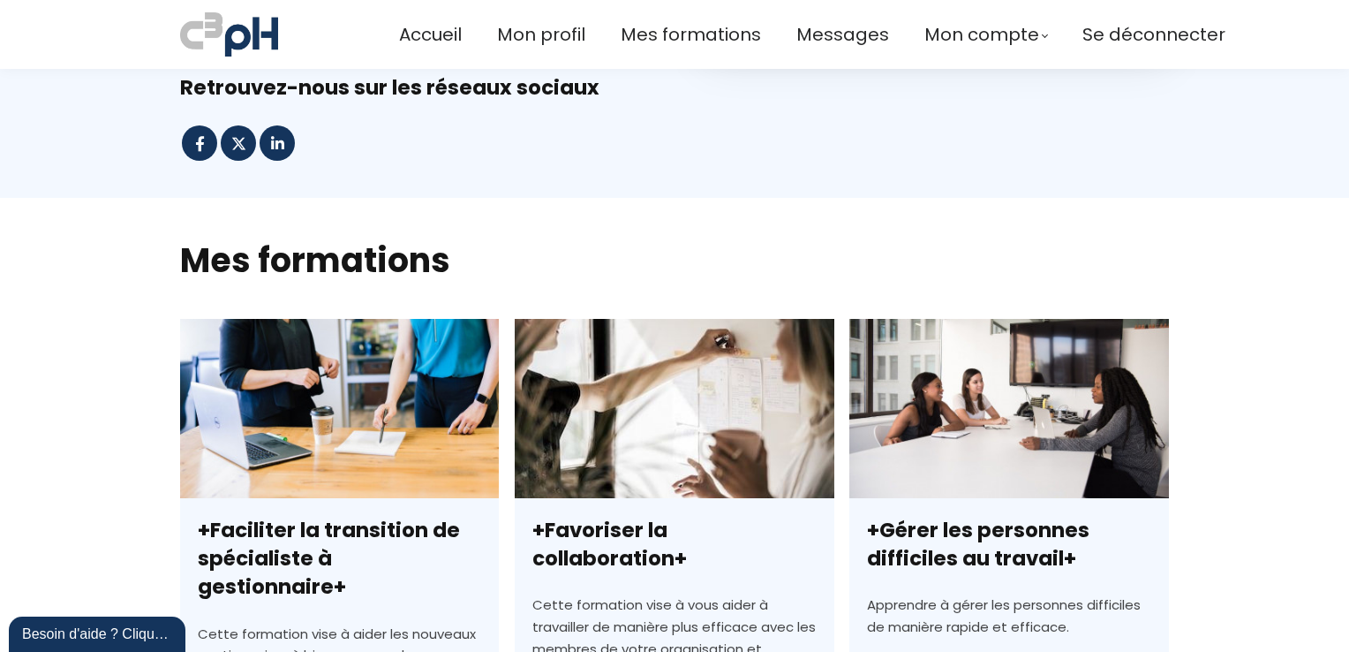 This screenshot has width=1349, height=652. I want to click on a: Accueil, so click(430, 34).